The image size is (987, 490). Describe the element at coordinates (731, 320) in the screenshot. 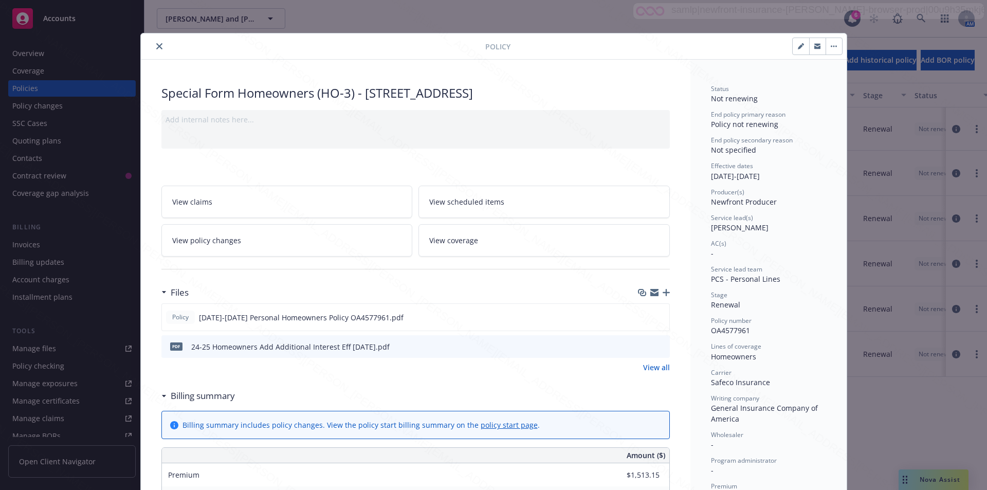

I see `span: Policy number` at that location.